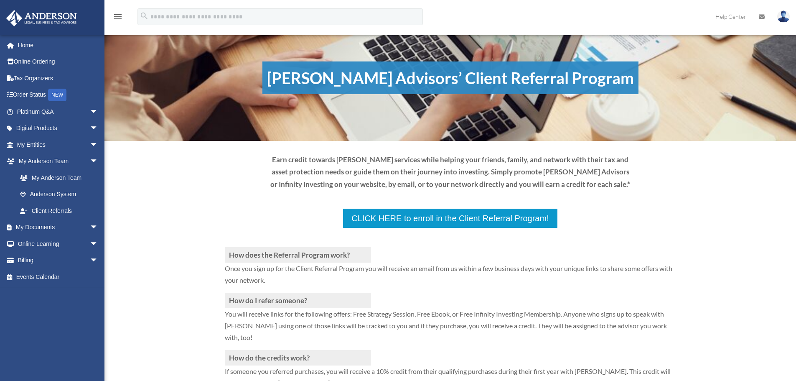 This screenshot has height=381, width=796. What do you see at coordinates (450, 218) in the screenshot?
I see `a: CLICK HERE to enroll in the Client Referral Program!` at bounding box center [450, 218].